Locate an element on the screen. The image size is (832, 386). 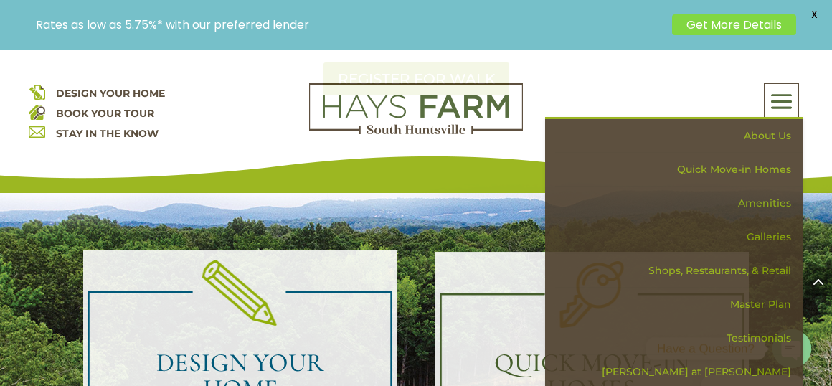
a: Amenities is located at coordinates (679, 203).